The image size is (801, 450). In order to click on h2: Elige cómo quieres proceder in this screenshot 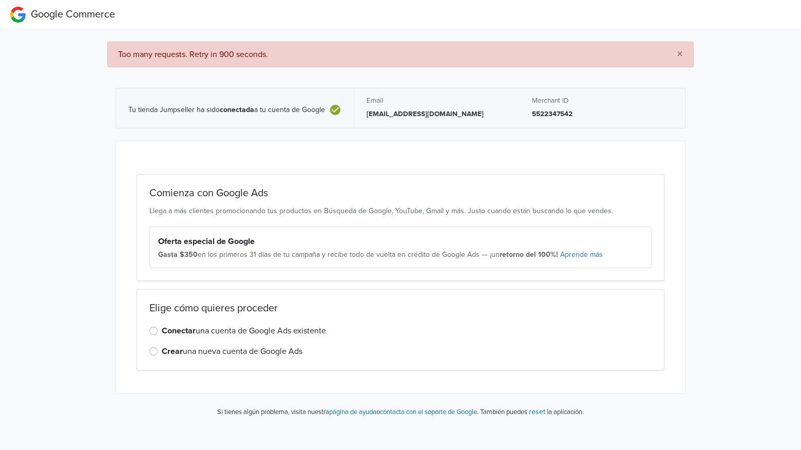, I will do `click(400, 308)`.